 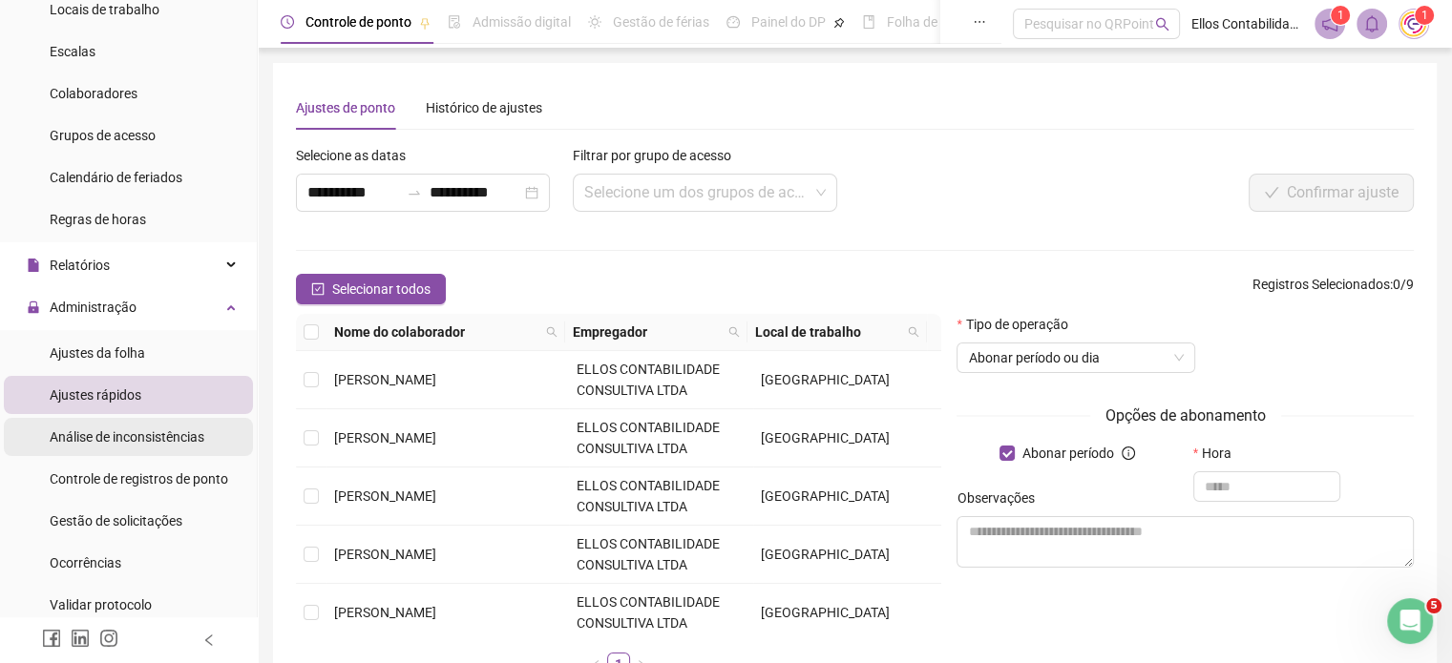 I want to click on p: A equipe também pode ajudar, so click(x=187, y=33).